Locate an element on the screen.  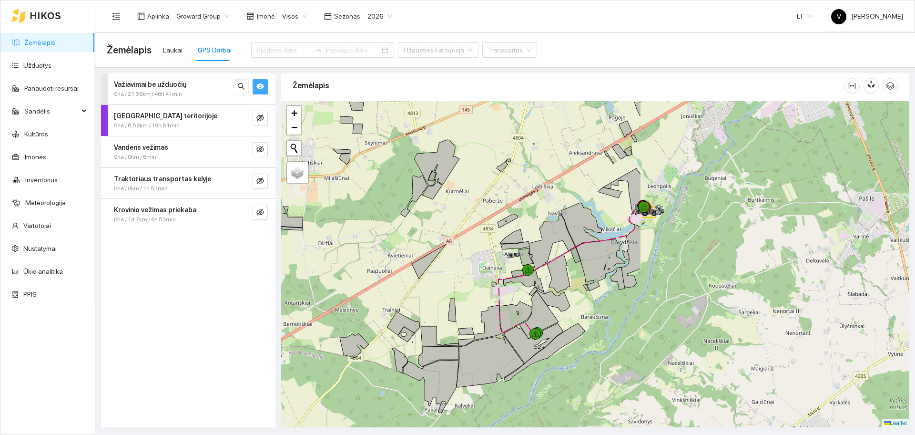
a: Žemėlapis is located at coordinates (40, 42).